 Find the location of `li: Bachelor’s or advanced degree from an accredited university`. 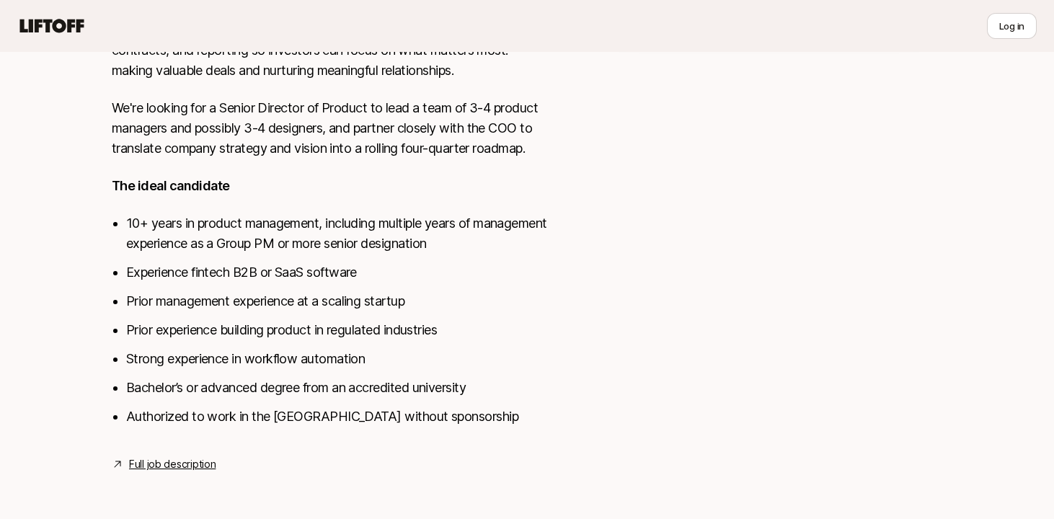

li: Bachelor’s or advanced degree from an accredited university is located at coordinates (338, 388).